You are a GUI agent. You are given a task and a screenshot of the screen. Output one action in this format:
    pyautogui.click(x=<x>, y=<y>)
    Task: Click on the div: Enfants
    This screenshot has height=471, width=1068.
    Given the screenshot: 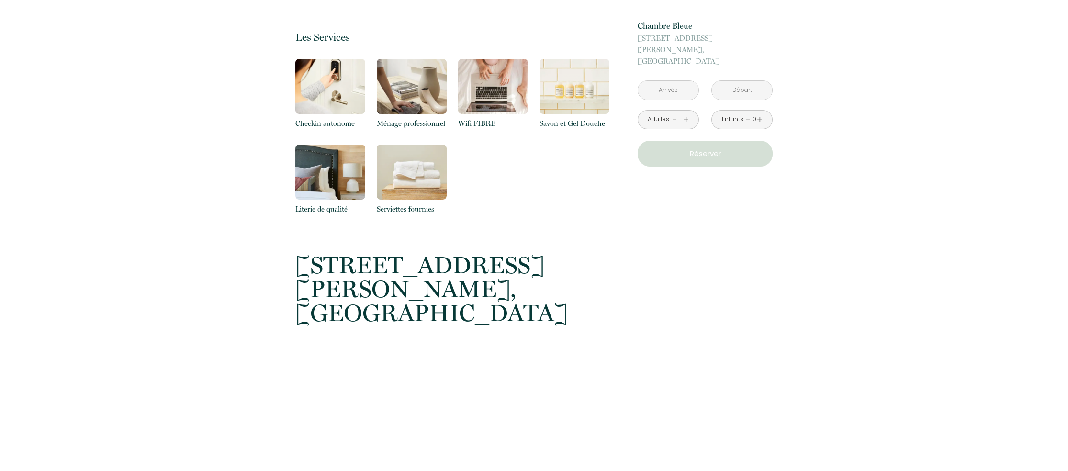 What is the action you would take?
    pyautogui.click(x=733, y=119)
    